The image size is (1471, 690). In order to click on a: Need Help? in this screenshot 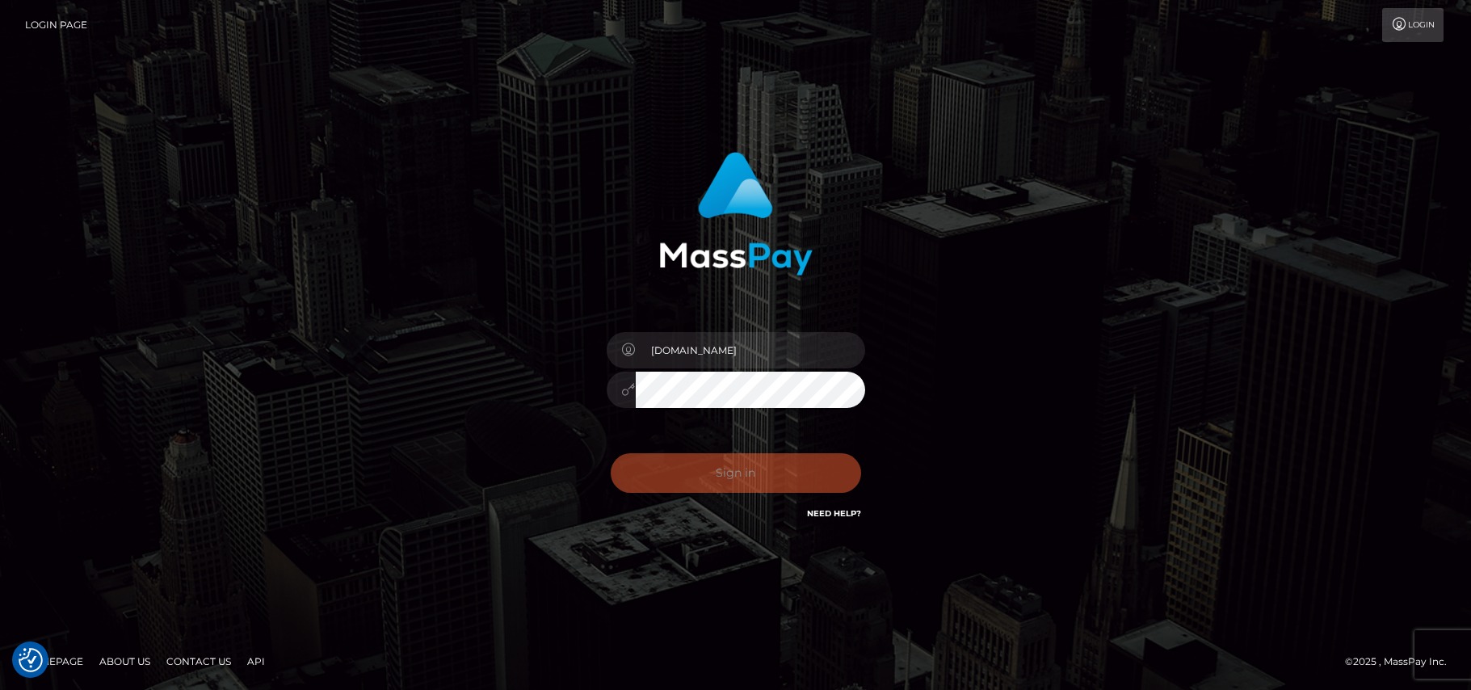, I will do `click(834, 513)`.